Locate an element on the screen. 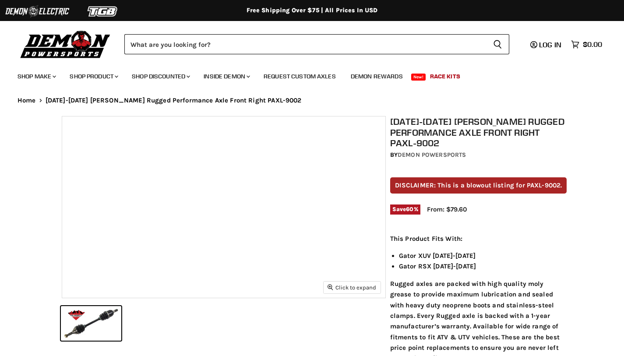 This screenshot has width=624, height=356. a: Shop Product is located at coordinates (93, 76).